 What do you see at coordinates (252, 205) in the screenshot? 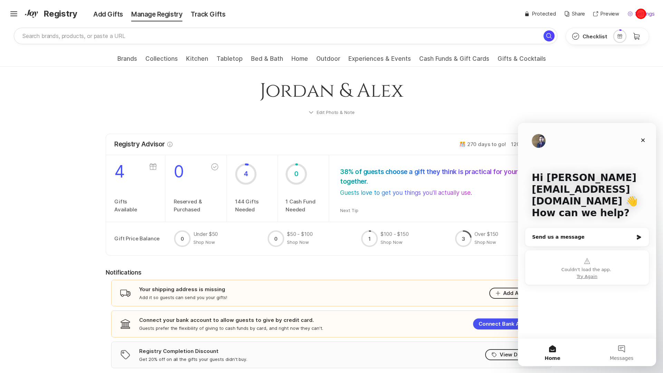
I see `p: 144 Gifts Needed` at bounding box center [252, 205].